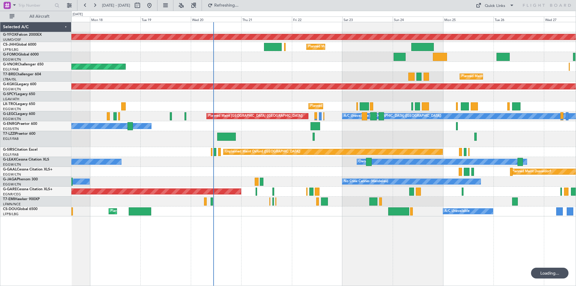 The image size is (576, 286). I want to click on a: T7-EMIHawker 900XP, so click(21, 199).